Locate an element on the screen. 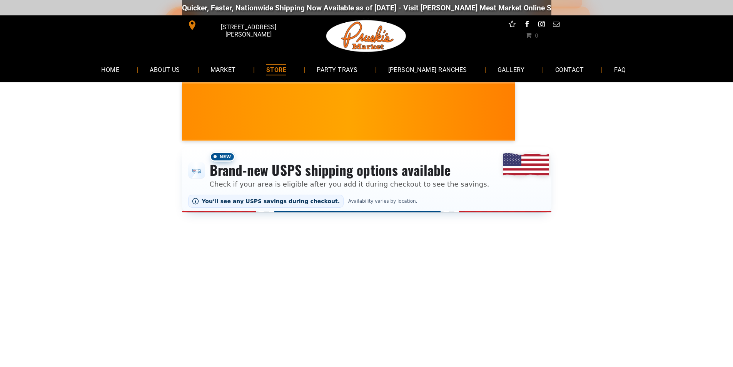  a: instagram is located at coordinates (541, 25).